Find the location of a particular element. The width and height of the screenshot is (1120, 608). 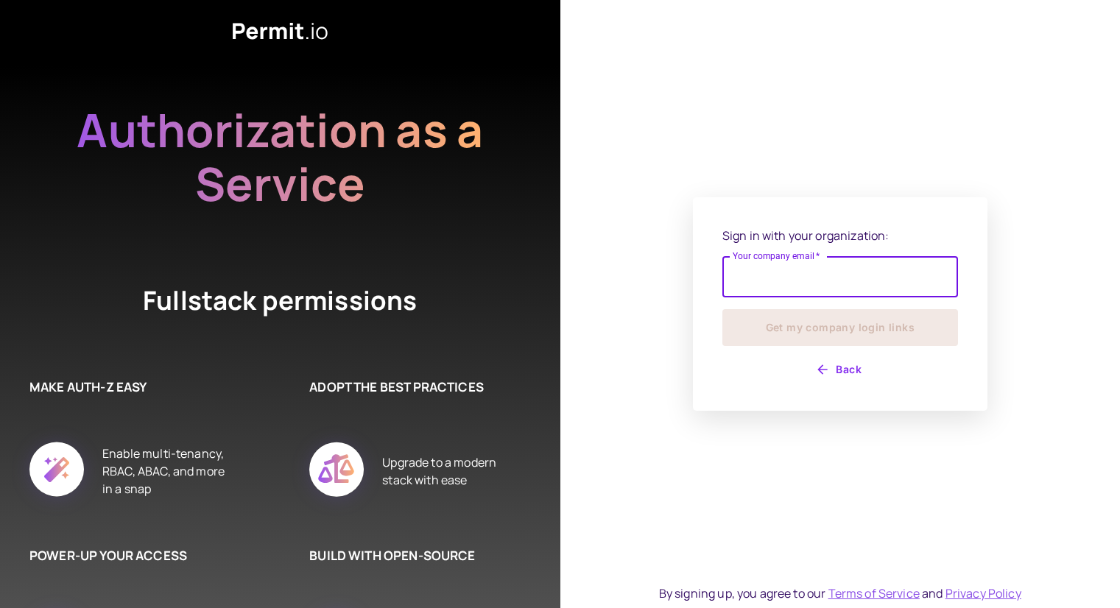

button: Back is located at coordinates (840, 369).